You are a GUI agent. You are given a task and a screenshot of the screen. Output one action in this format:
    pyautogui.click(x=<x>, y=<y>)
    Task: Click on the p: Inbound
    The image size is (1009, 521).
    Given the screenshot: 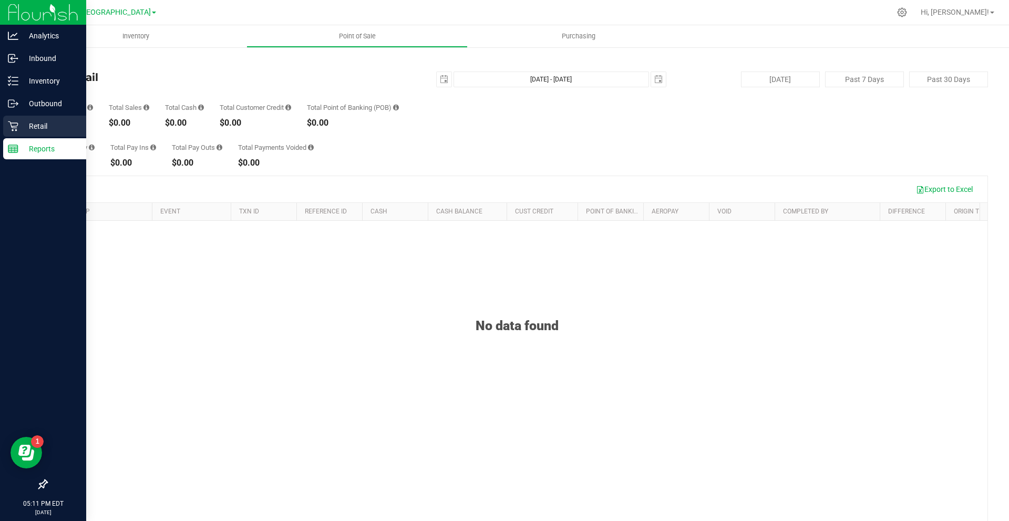 What is the action you would take?
    pyautogui.click(x=50, y=58)
    